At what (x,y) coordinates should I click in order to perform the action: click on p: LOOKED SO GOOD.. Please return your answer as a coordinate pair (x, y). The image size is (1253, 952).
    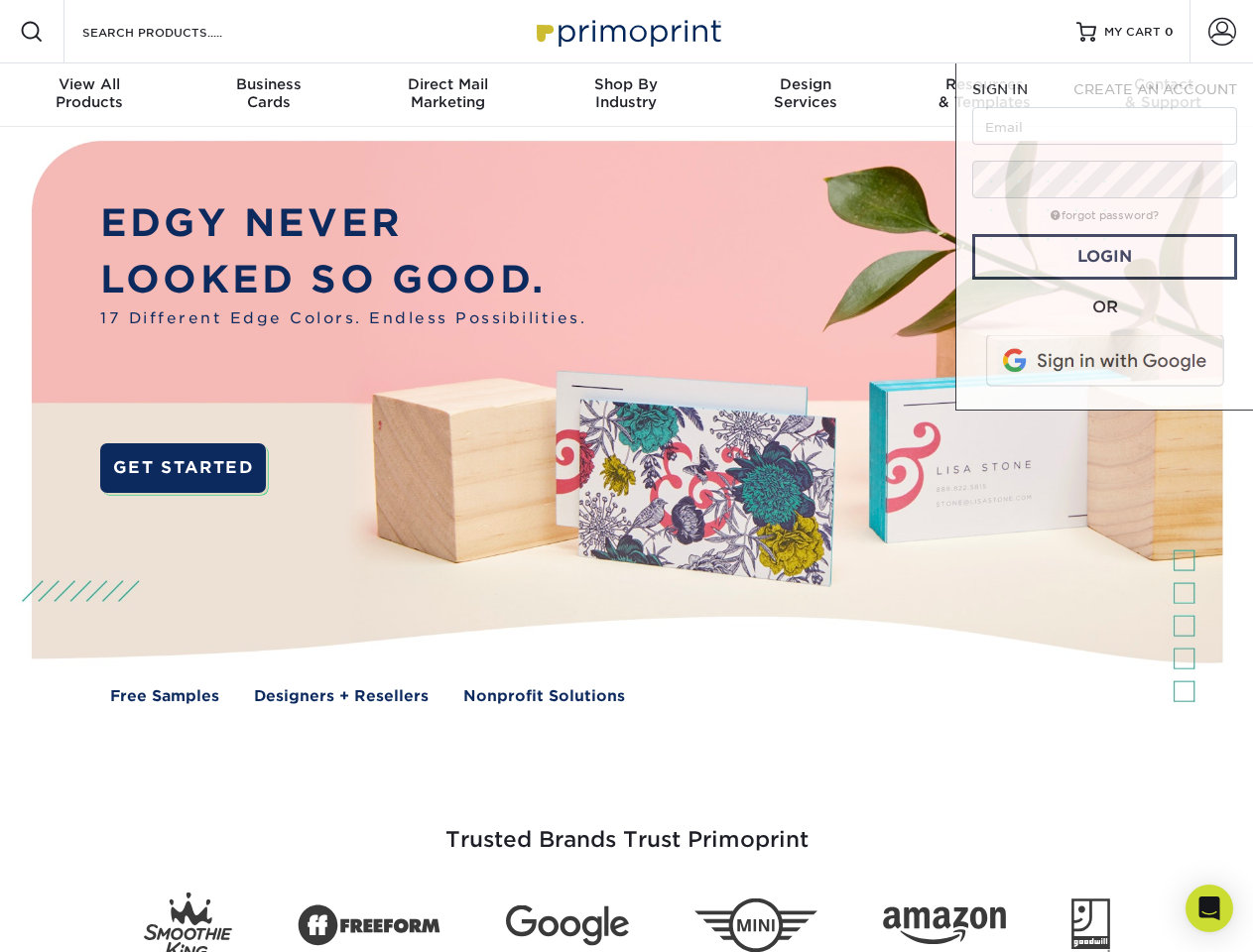
    Looking at the image, I should click on (343, 279).